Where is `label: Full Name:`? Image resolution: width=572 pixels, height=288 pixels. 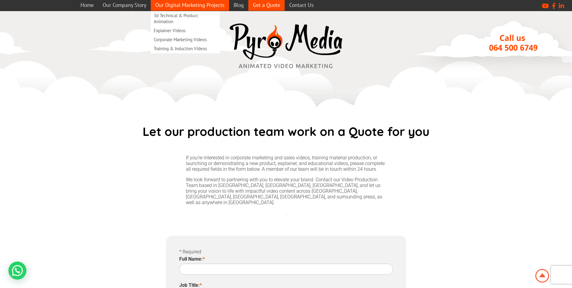 label: Full Name: is located at coordinates (192, 258).